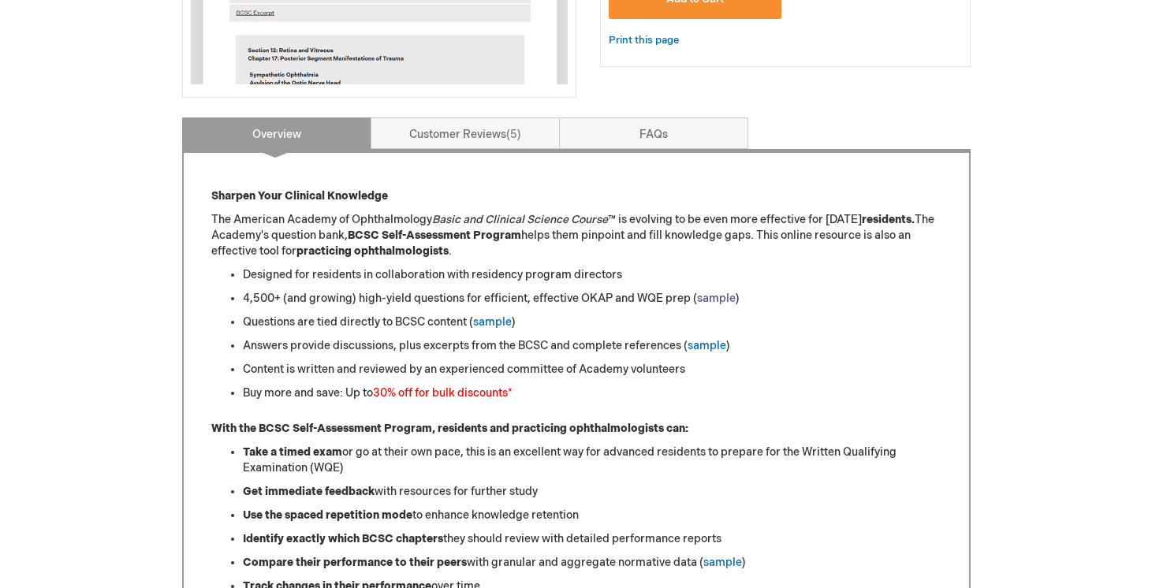 This screenshot has width=1152, height=588. Describe the element at coordinates (888, 219) in the screenshot. I see `strong: residents.` at that location.